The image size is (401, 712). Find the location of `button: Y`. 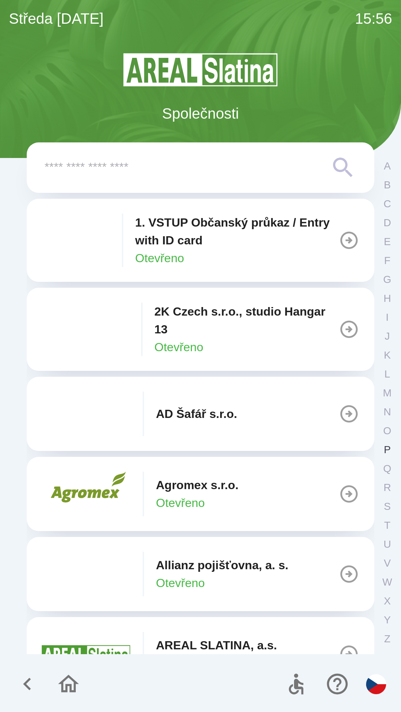

button: Y is located at coordinates (387, 620).